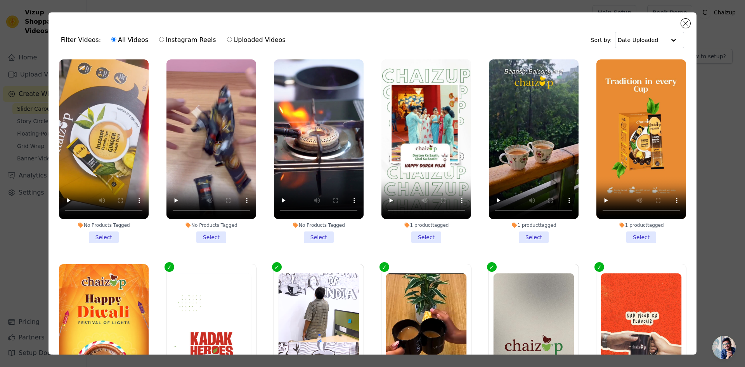  Describe the element at coordinates (175, 40) in the screenshot. I see `div: Filter Videos:` at that location.